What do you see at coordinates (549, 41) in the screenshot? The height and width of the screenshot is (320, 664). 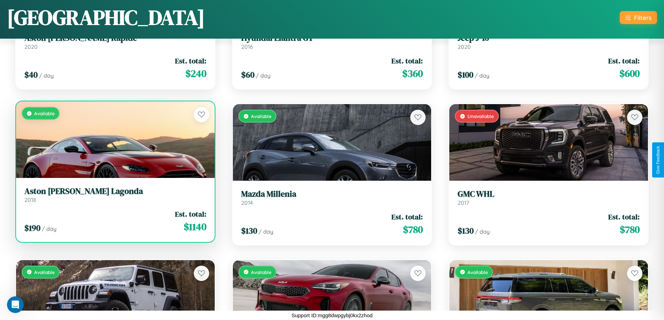 I see `a: Jeep J-102020` at bounding box center [549, 41].